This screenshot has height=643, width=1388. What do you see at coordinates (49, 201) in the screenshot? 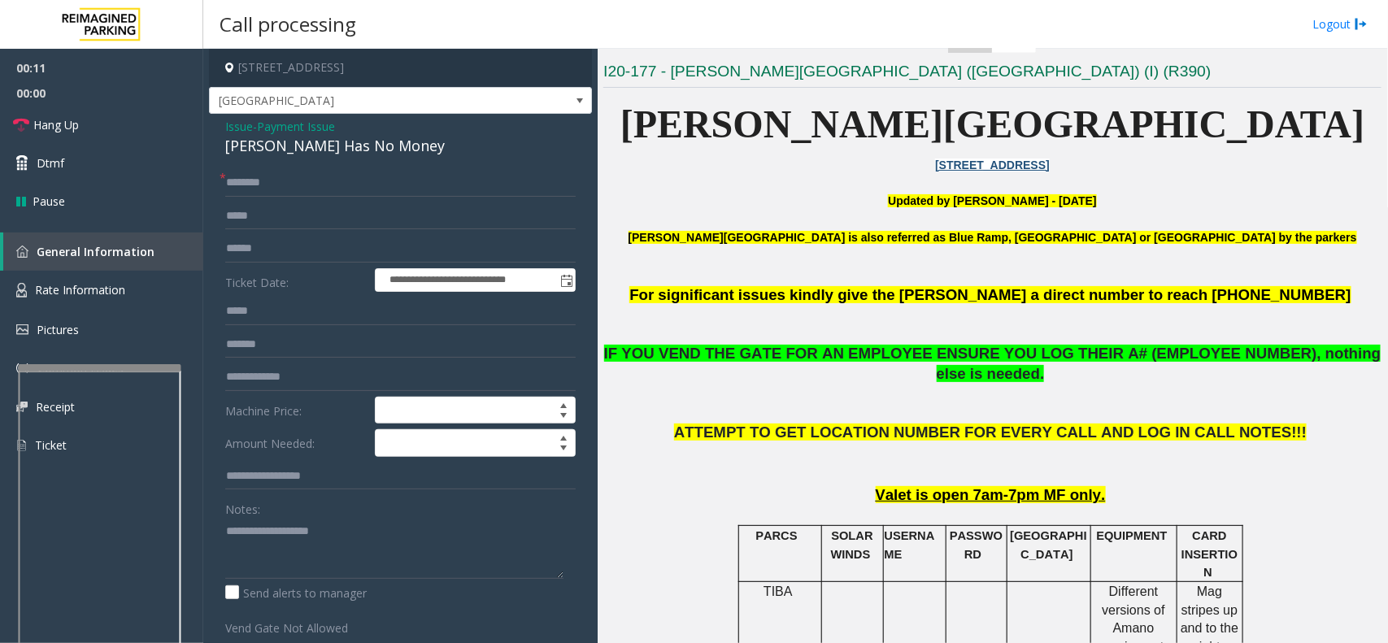
I see `span: Pause` at bounding box center [49, 201].